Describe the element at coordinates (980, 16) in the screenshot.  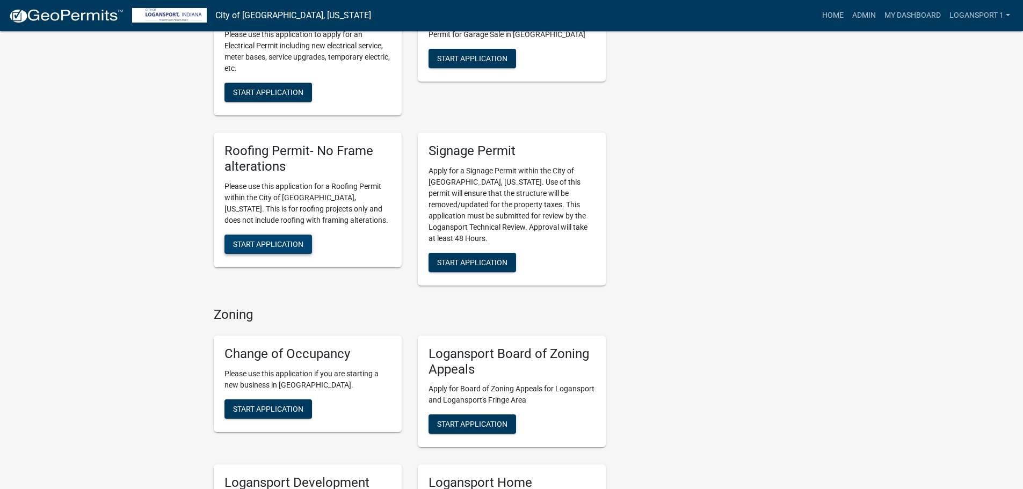
I see `a: Logansport 1` at that location.